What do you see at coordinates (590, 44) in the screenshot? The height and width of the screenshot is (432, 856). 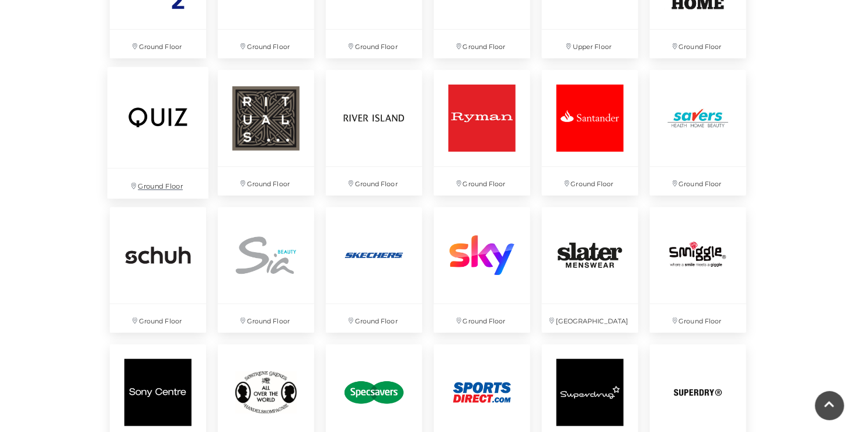 I see `p: Upper Floor` at bounding box center [590, 44].